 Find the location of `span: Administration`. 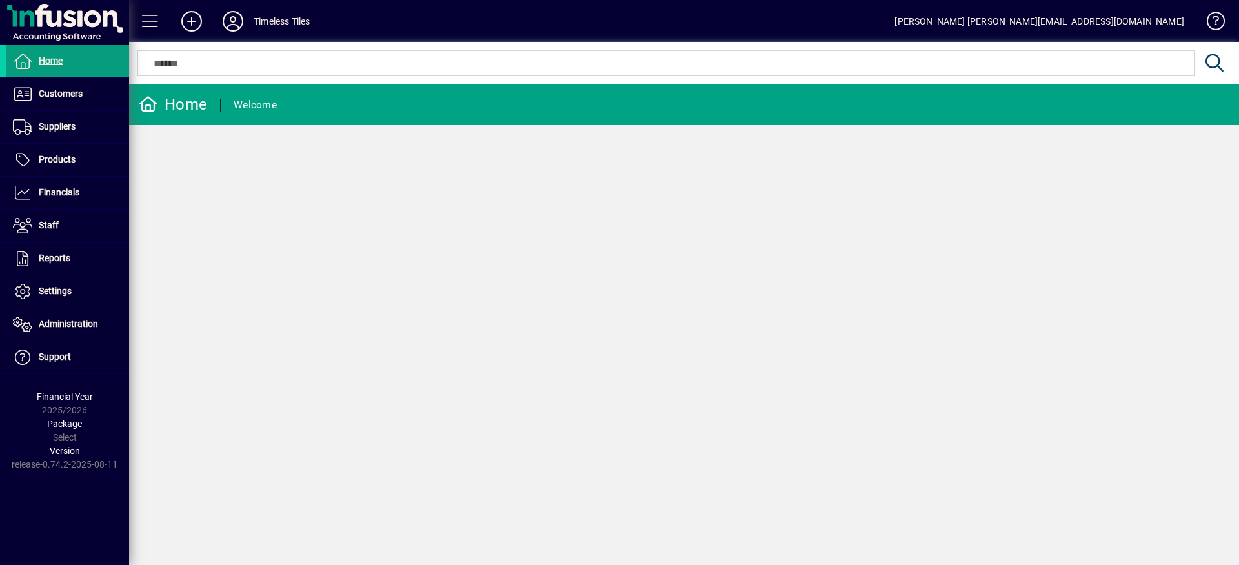

span: Administration is located at coordinates (68, 324).